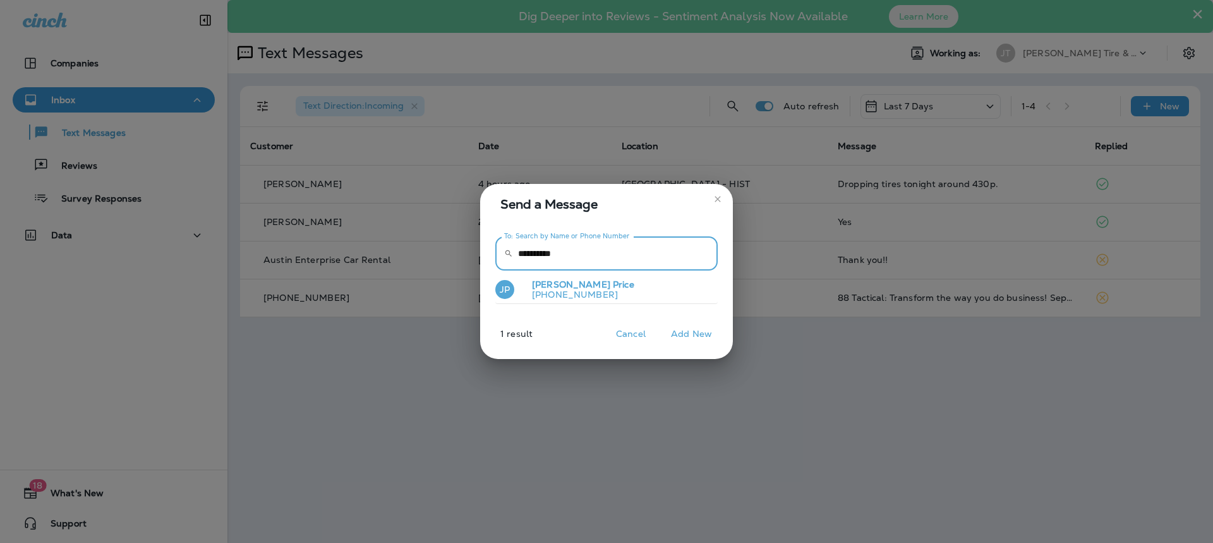  What do you see at coordinates (609, 204) in the screenshot?
I see `span: Send a Message` at bounding box center [609, 204].